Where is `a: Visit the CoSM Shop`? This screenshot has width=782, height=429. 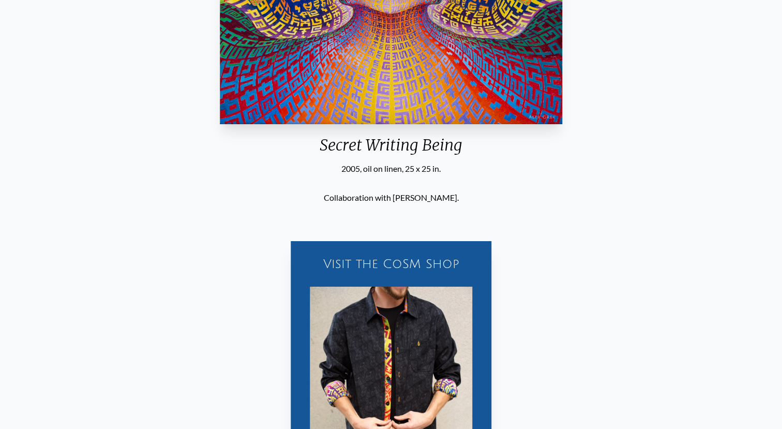 a: Visit the CoSM Shop is located at coordinates (391, 264).